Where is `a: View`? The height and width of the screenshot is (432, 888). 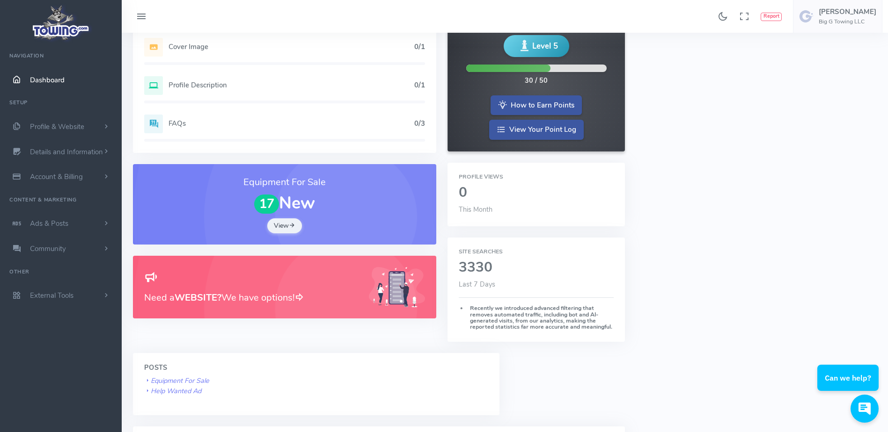
a: View is located at coordinates (284, 226).